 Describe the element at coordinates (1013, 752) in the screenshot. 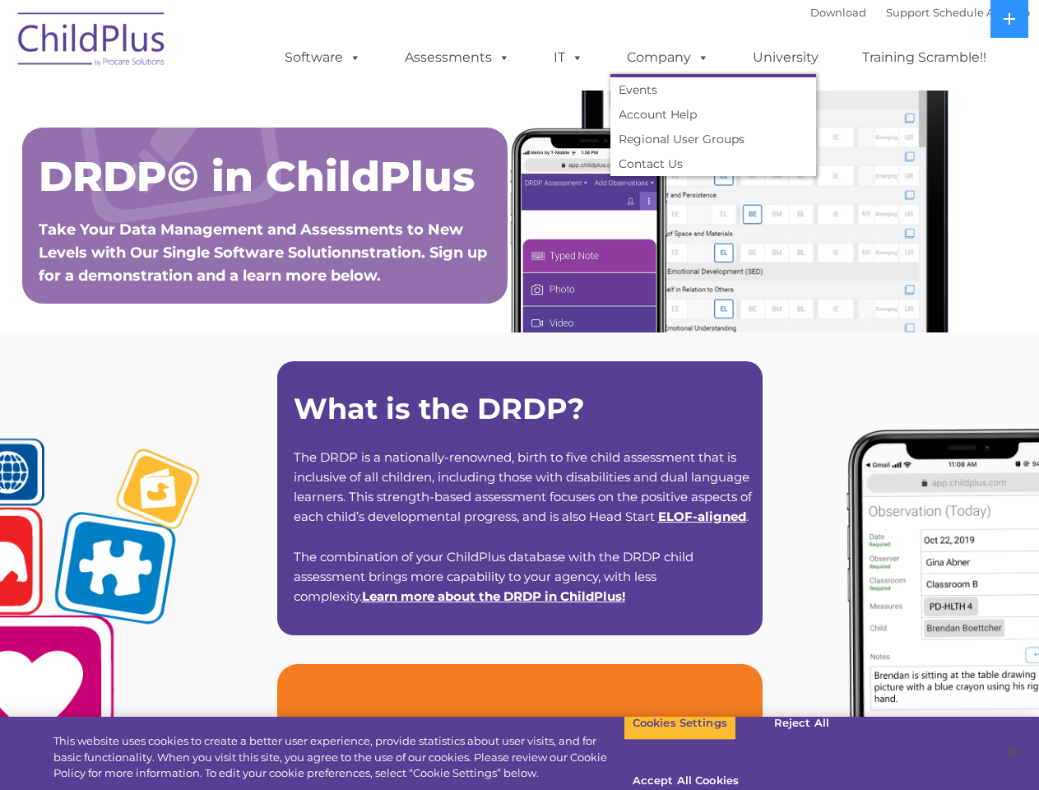

I see `button: Close` at that location.